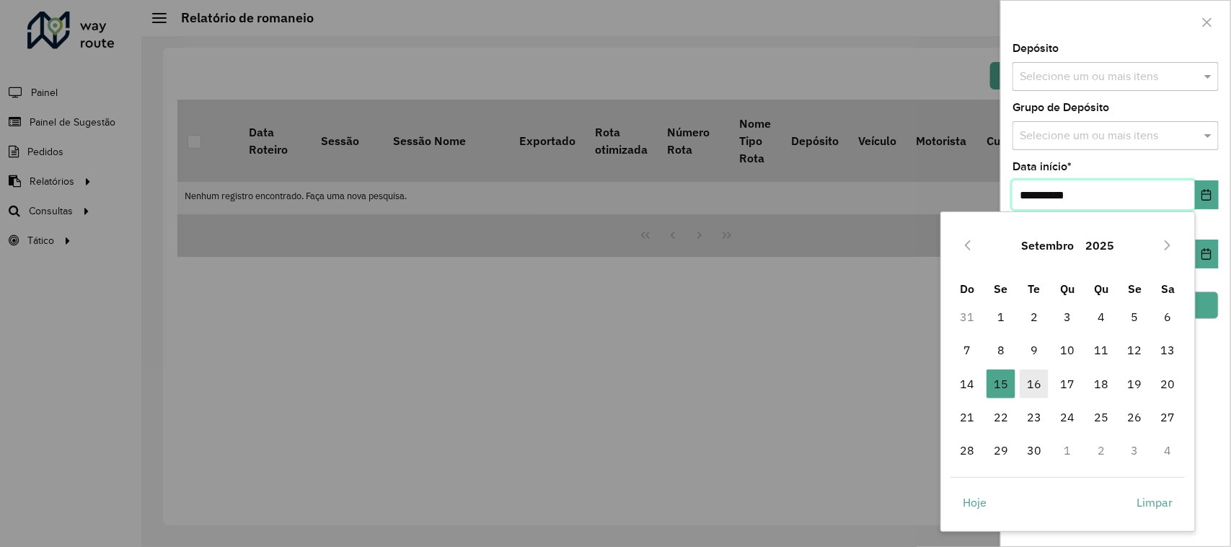 The width and height of the screenshot is (1231, 547). What do you see at coordinates (1034, 417) in the screenshot?
I see `span: 23` at bounding box center [1034, 417].